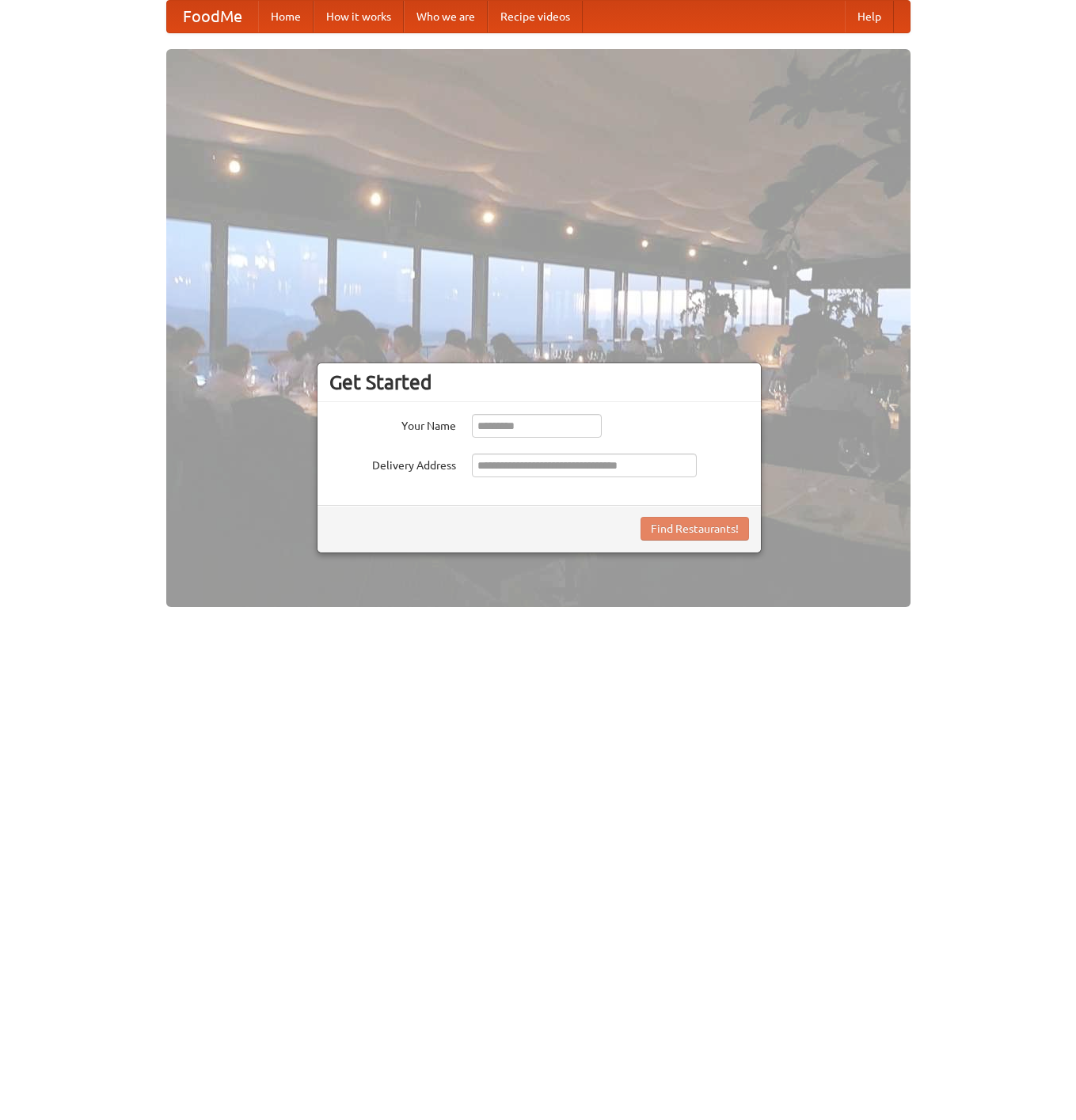 This screenshot has height=1120, width=1076. What do you see at coordinates (286, 16) in the screenshot?
I see `a: Home` at bounding box center [286, 16].